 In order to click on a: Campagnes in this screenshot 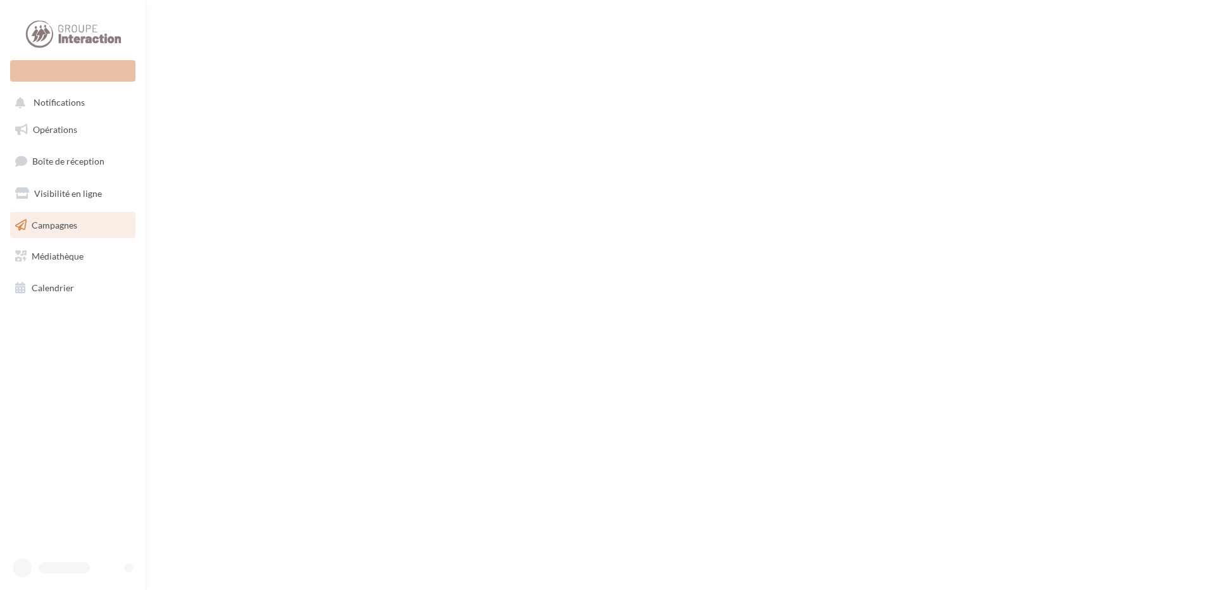, I will do `click(73, 225)`.